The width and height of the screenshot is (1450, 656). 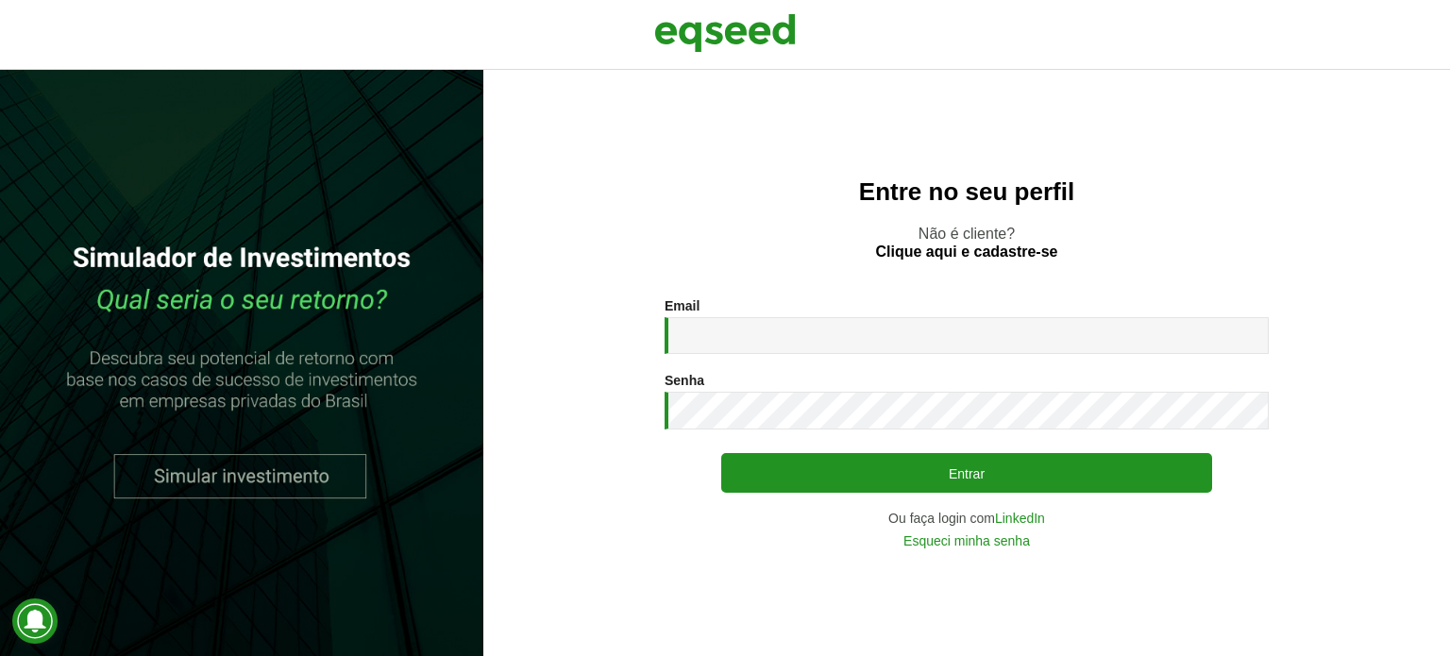 I want to click on a: Esqueci minha senha, so click(x=967, y=541).